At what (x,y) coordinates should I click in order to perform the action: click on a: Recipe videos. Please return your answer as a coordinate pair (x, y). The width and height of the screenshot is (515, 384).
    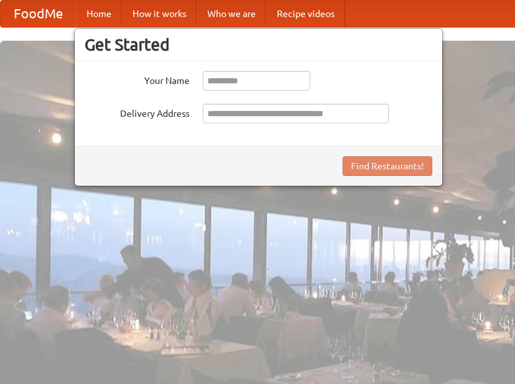
    Looking at the image, I should click on (306, 14).